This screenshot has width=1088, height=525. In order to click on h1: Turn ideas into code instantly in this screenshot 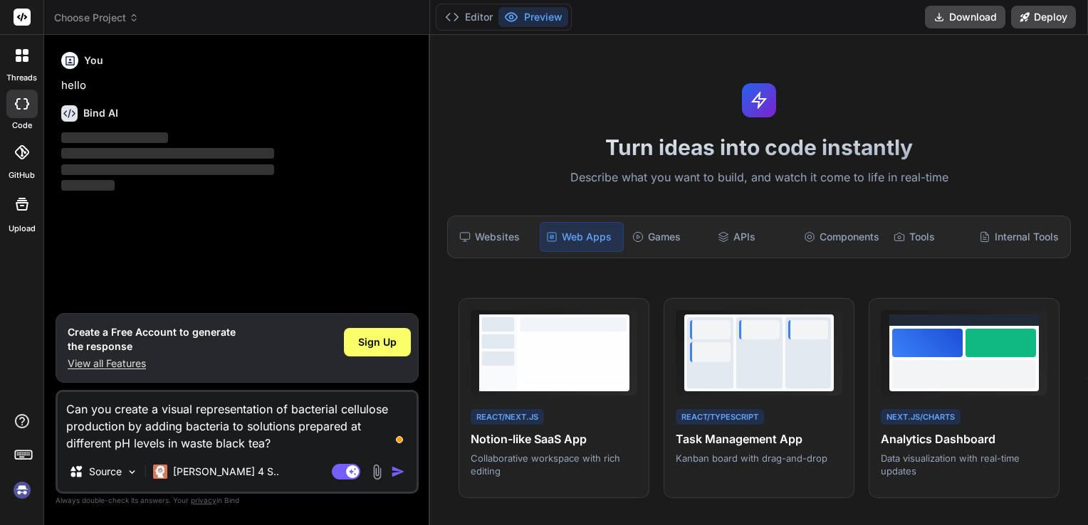, I will do `click(759, 147)`.